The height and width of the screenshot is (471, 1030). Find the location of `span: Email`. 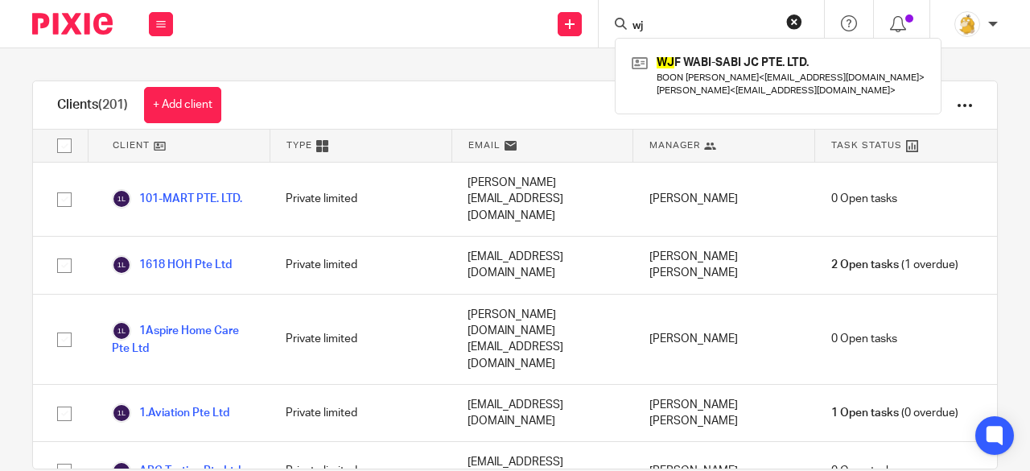

span: Email is located at coordinates (484, 145).